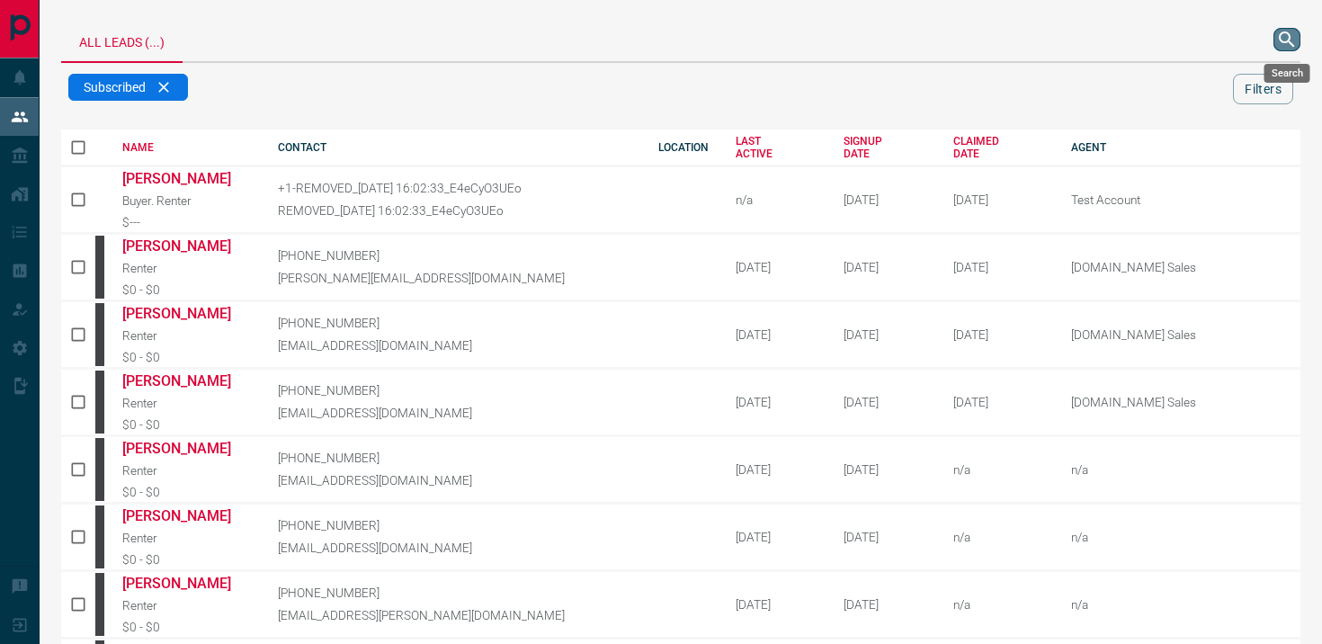  I want to click on div: April 29th 2025, 4:45:30 PM, so click(998, 200).